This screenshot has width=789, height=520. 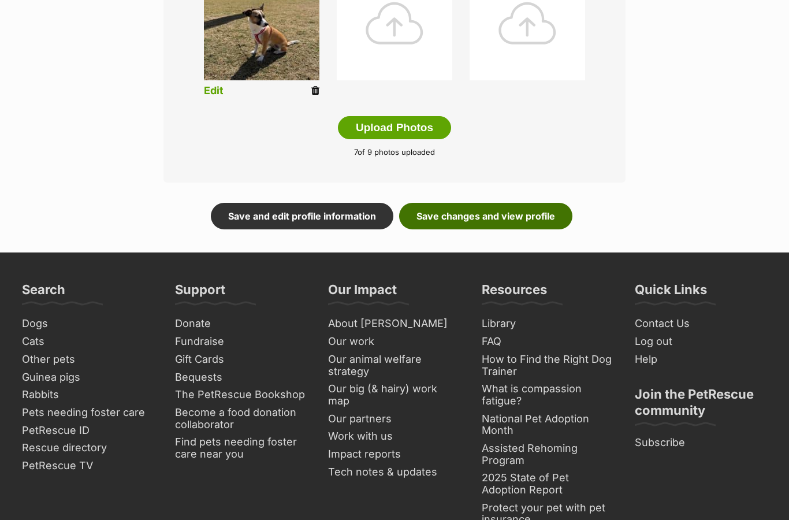 I want to click on a: Our work, so click(x=394, y=342).